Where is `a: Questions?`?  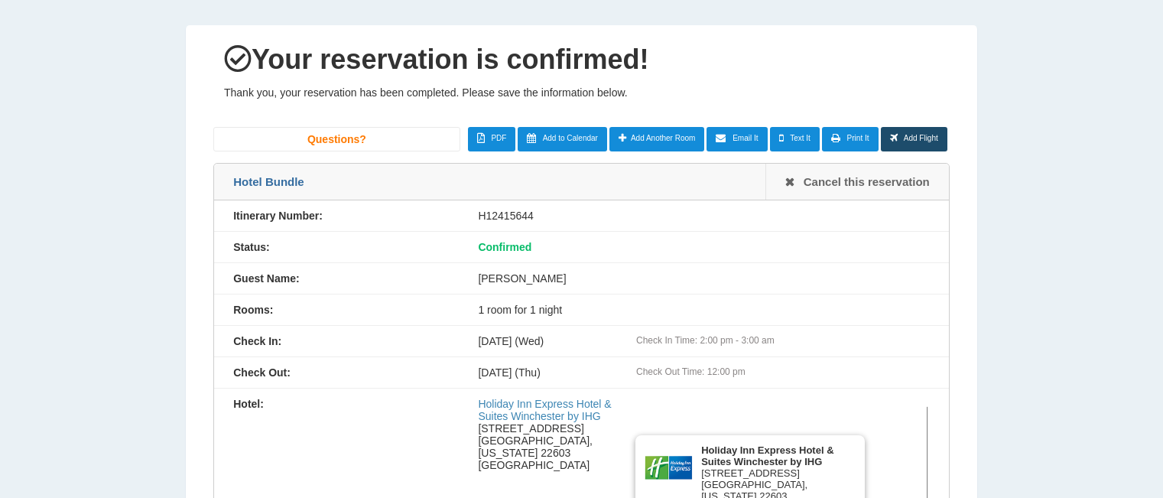 a: Questions? is located at coordinates (336, 139).